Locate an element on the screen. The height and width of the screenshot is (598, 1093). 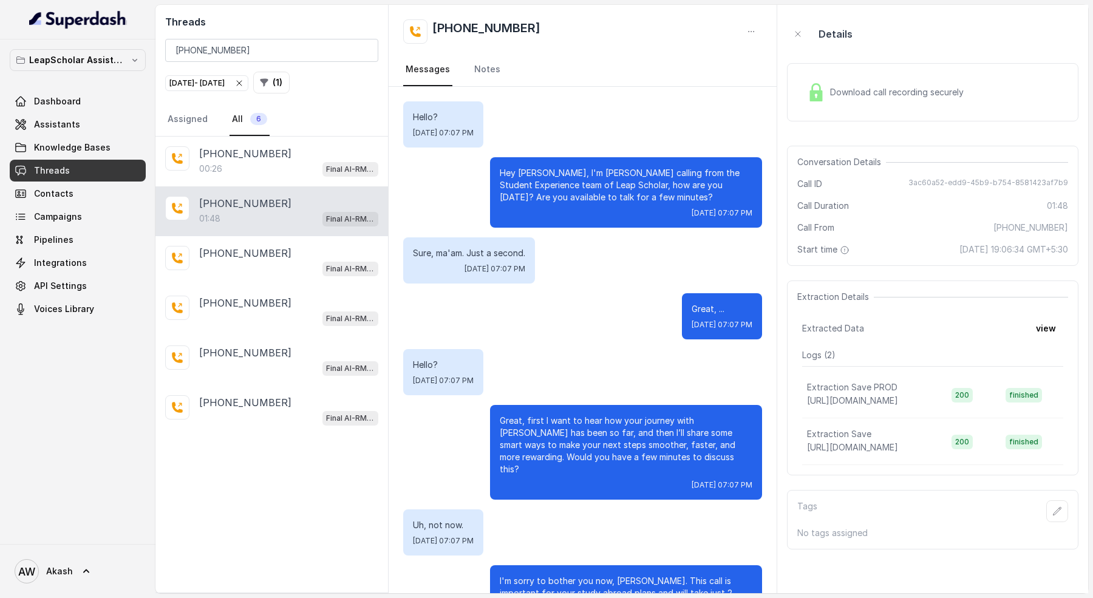
span: Start time is located at coordinates (825, 250).